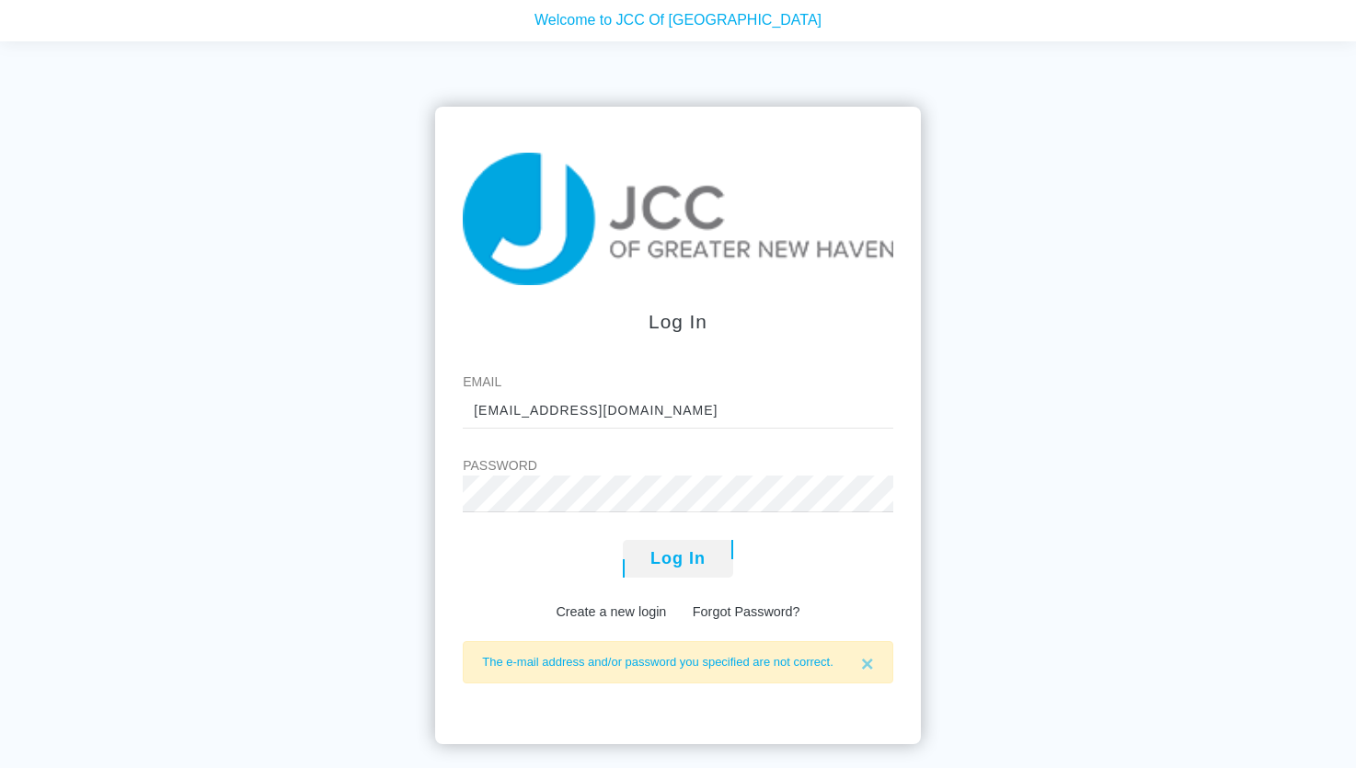 This screenshot has height=768, width=1356. Describe the element at coordinates (678, 558) in the screenshot. I see `button: Log In` at that location.